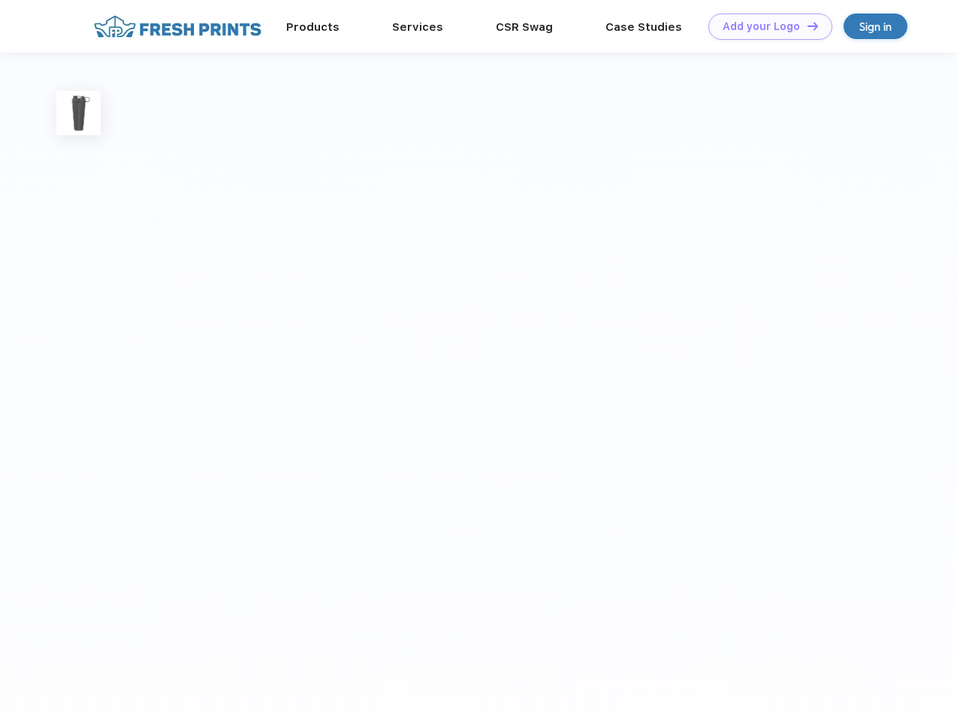 This screenshot has width=957, height=721. Describe the element at coordinates (313, 27) in the screenshot. I see `a: Products` at that location.